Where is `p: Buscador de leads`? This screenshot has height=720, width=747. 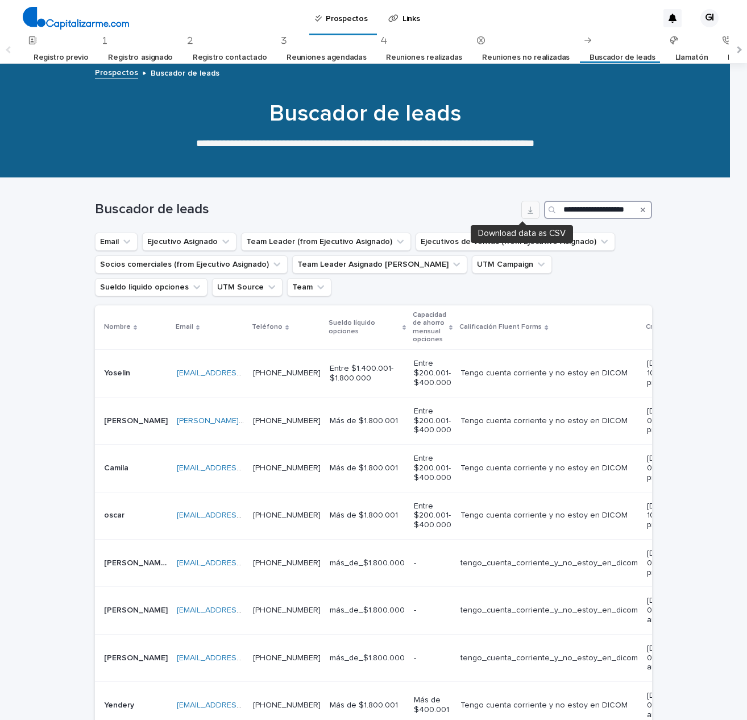
p: Buscador de leads is located at coordinates (185, 72).